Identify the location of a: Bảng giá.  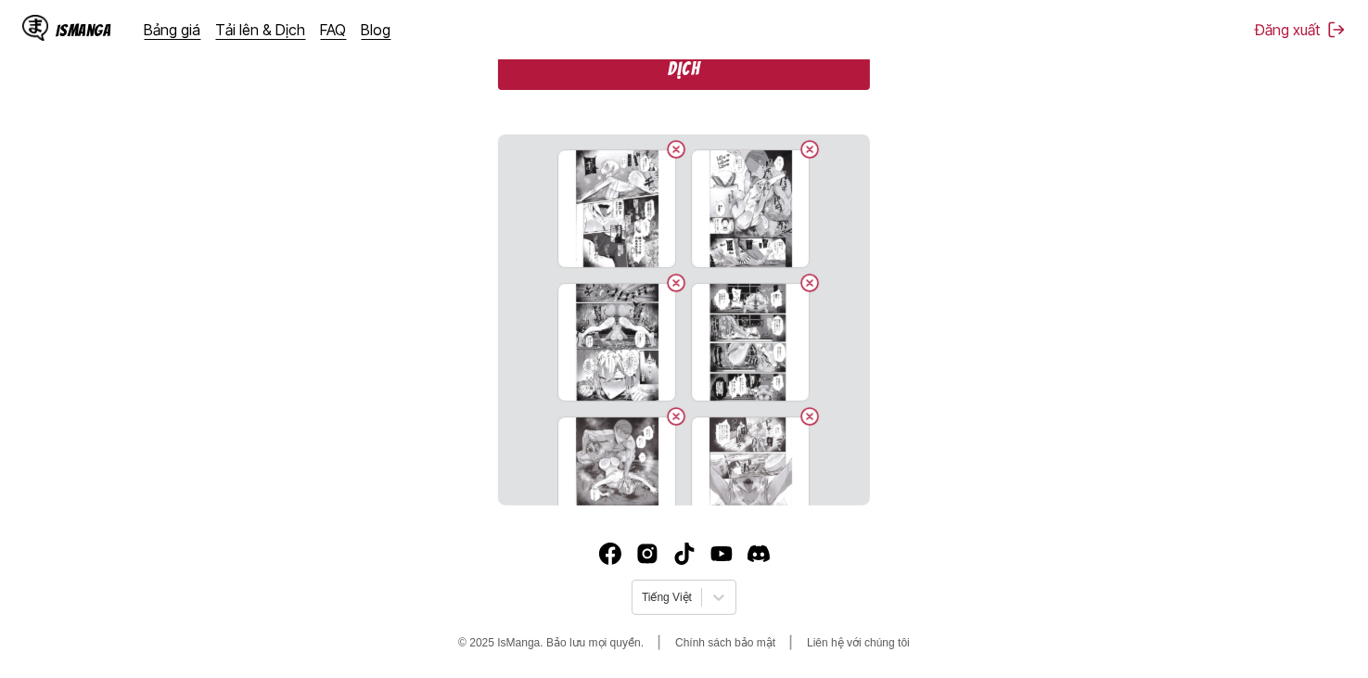
(173, 30).